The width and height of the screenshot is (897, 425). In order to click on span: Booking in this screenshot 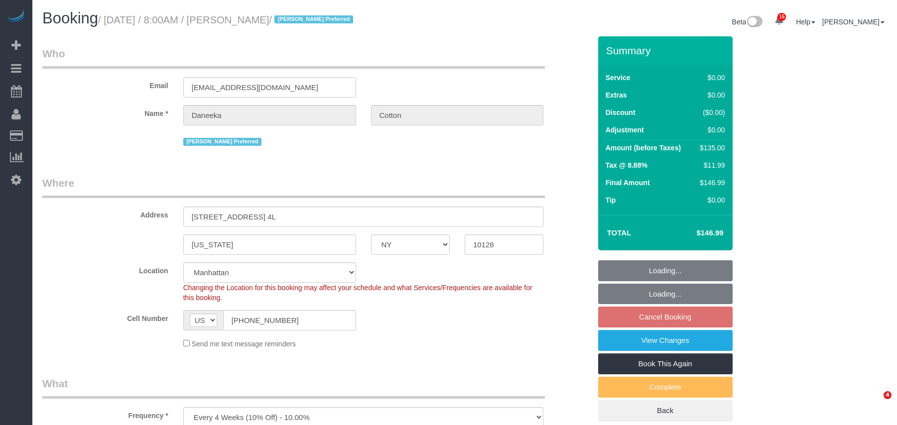, I will do `click(70, 18)`.